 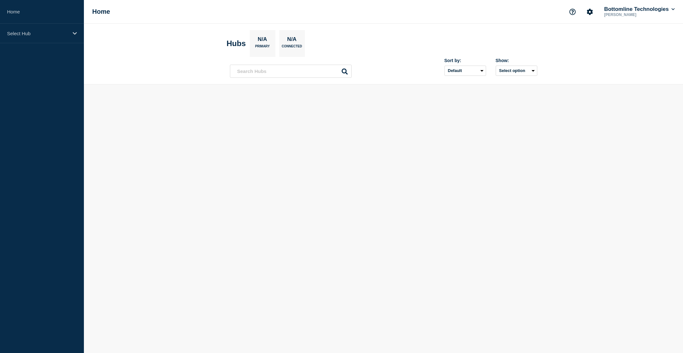 What do you see at coordinates (38, 33) in the screenshot?
I see `p: Select Hub` at bounding box center [38, 33].